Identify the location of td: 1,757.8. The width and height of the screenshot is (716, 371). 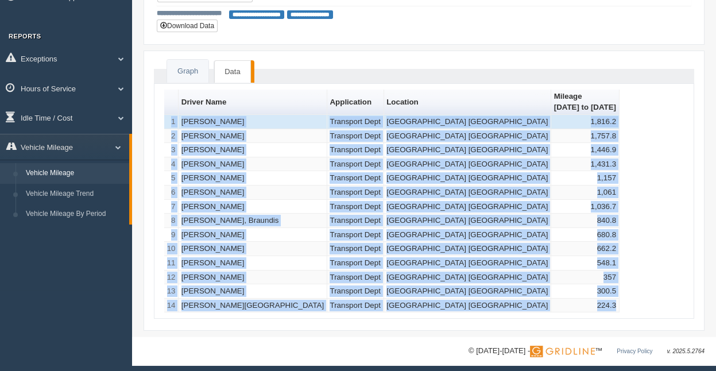
(585, 136).